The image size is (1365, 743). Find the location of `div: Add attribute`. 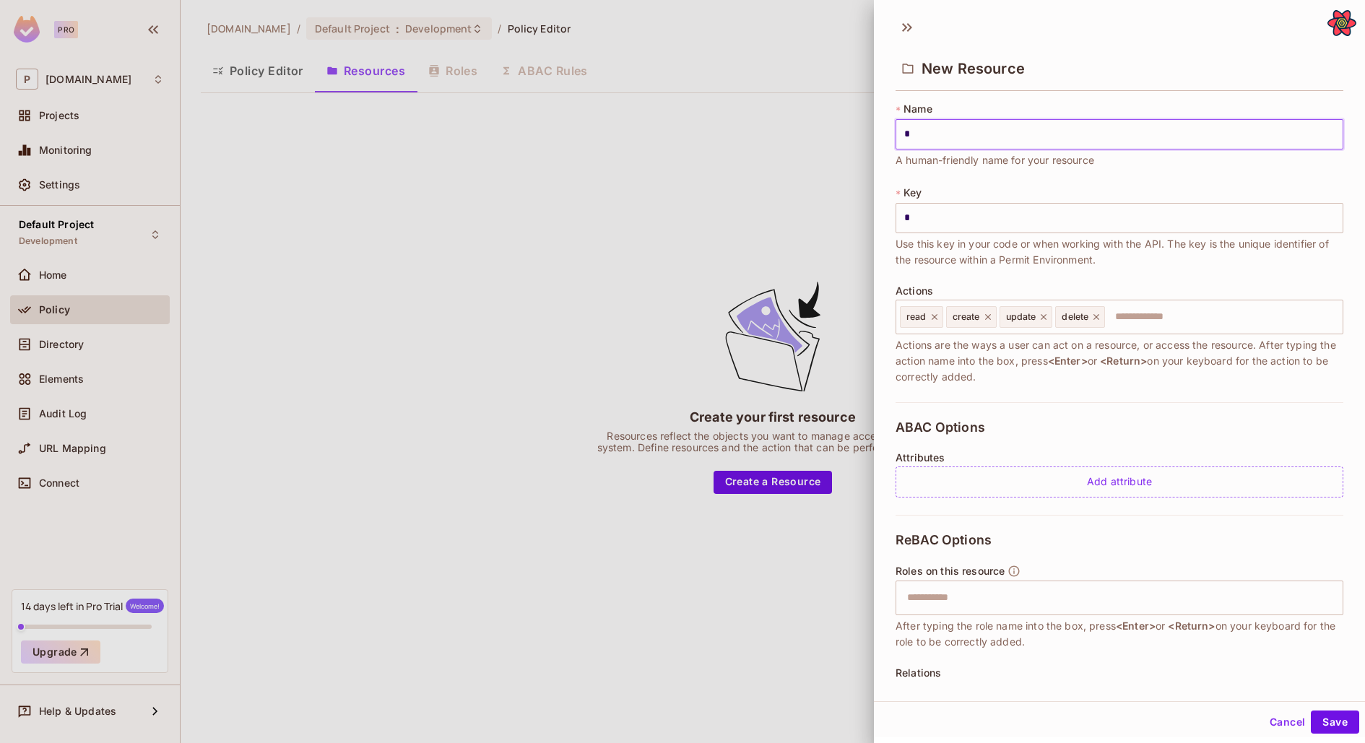

div: Add attribute is located at coordinates (1119, 482).